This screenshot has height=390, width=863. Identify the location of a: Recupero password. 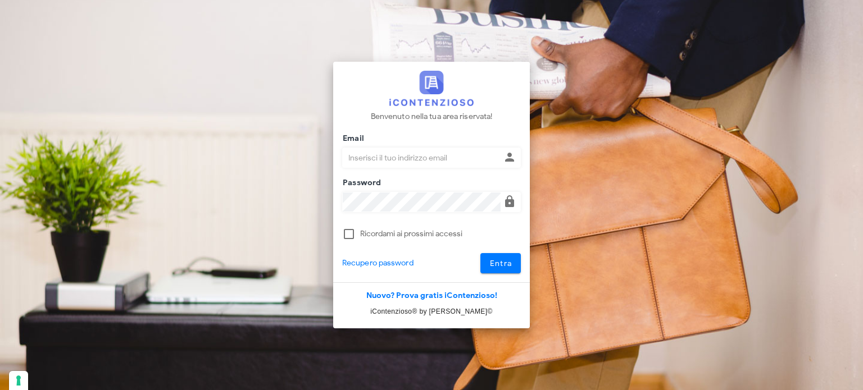
(377, 263).